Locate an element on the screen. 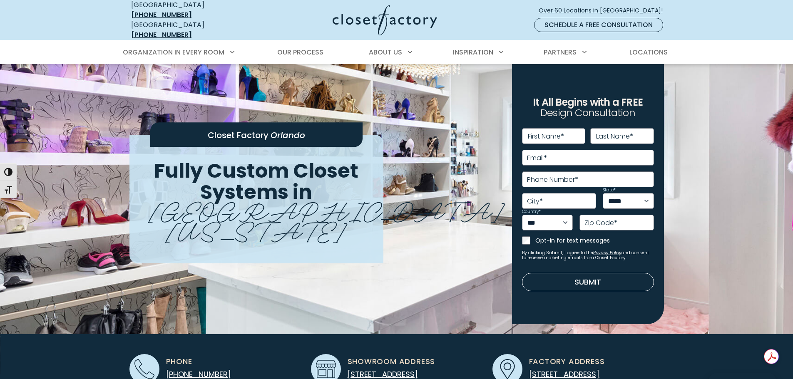 The image size is (793, 379). a: Privacy Policy is located at coordinates (607, 253).